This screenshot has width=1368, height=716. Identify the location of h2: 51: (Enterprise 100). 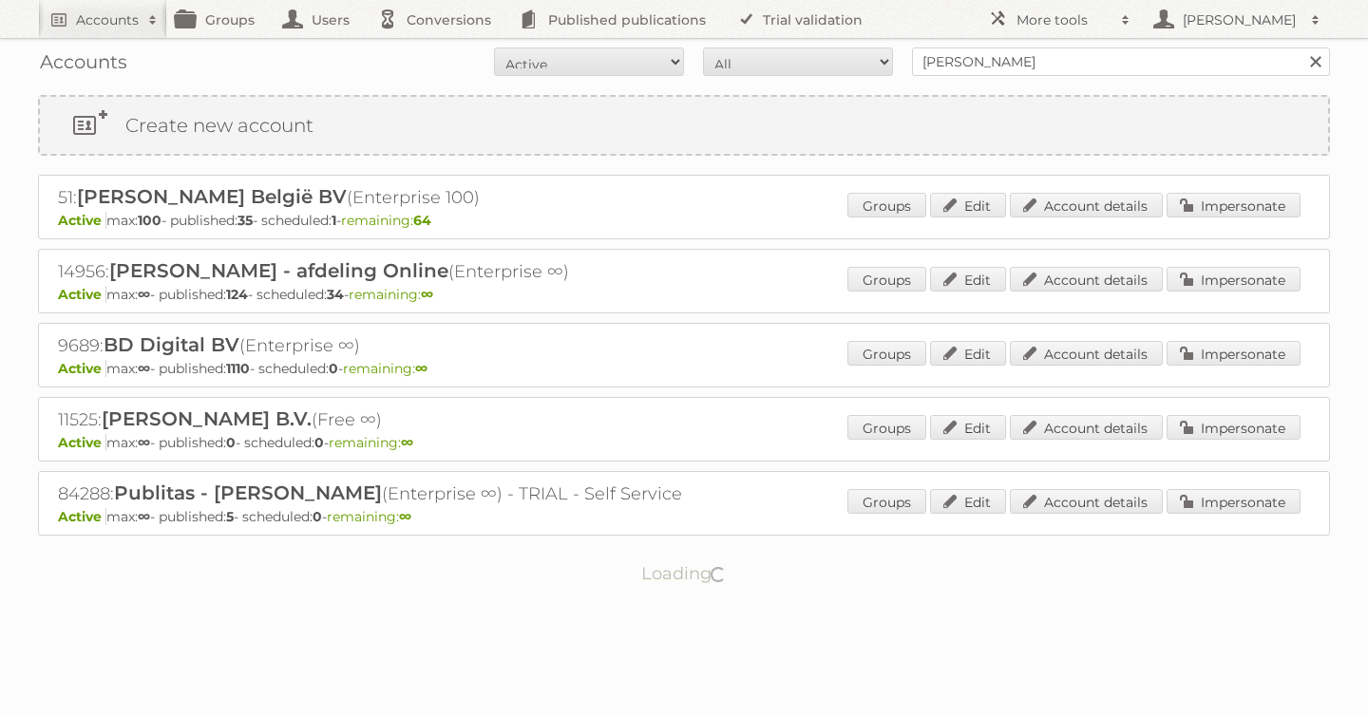
(390, 198).